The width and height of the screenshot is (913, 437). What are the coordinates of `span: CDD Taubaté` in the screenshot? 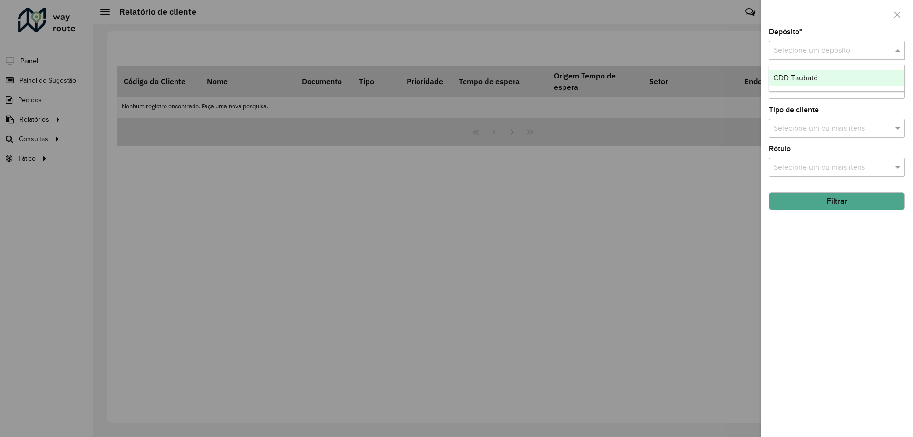 It's located at (796, 78).